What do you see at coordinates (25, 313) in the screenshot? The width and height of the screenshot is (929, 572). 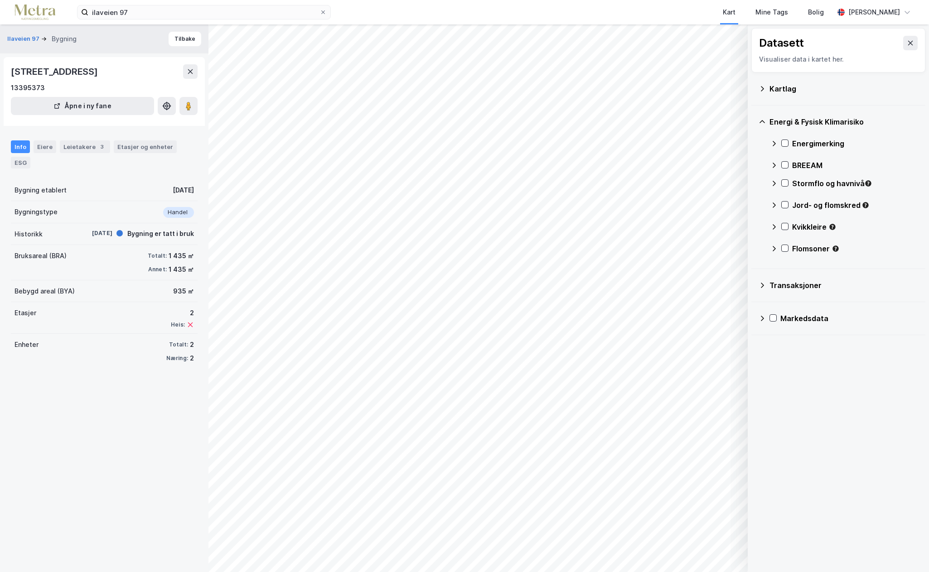 I see `div: Etasjer` at bounding box center [25, 313].